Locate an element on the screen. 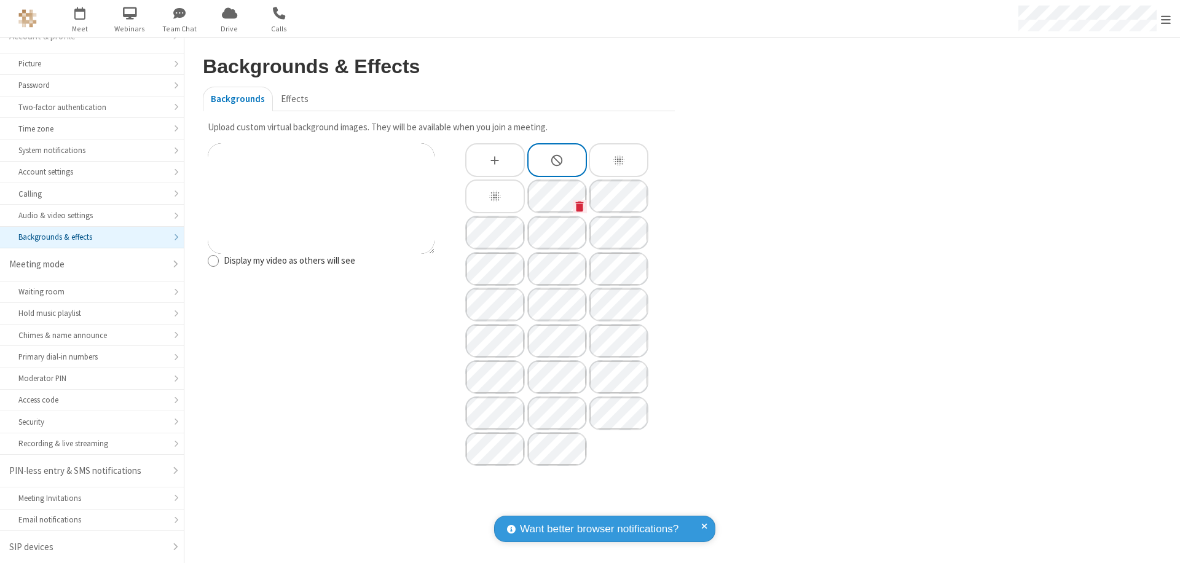  h2: Backgrounds & Effects is located at coordinates (439, 66).